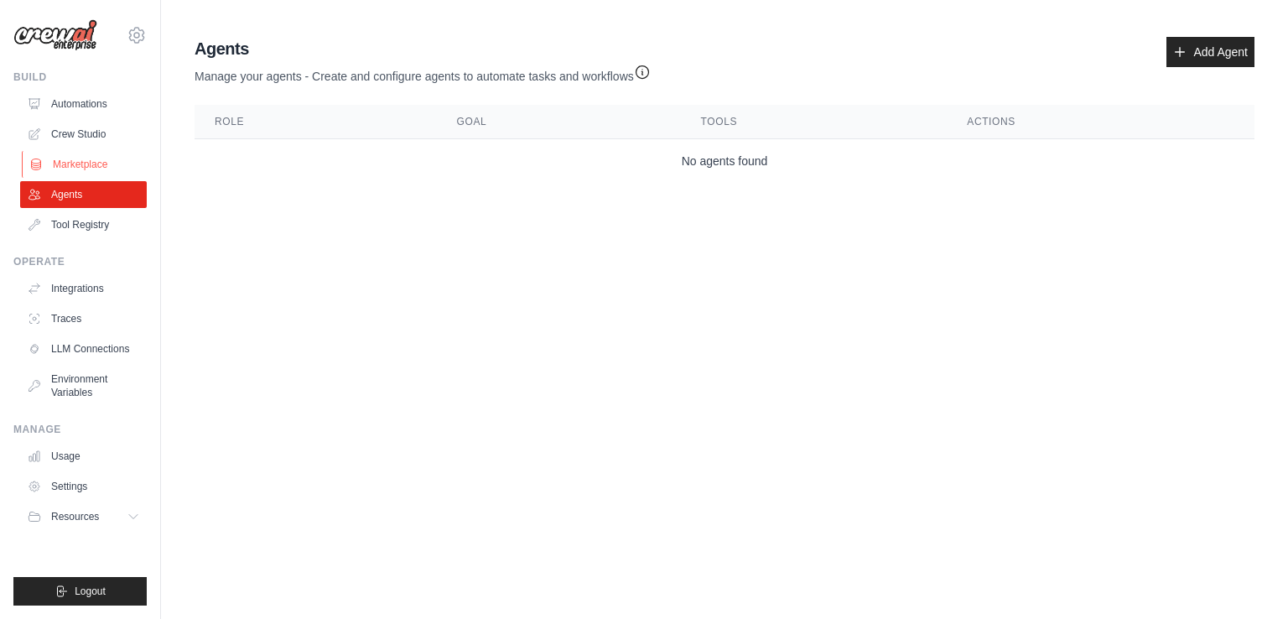 This screenshot has width=1288, height=619. What do you see at coordinates (83, 456) in the screenshot?
I see `a: Usage` at bounding box center [83, 456].